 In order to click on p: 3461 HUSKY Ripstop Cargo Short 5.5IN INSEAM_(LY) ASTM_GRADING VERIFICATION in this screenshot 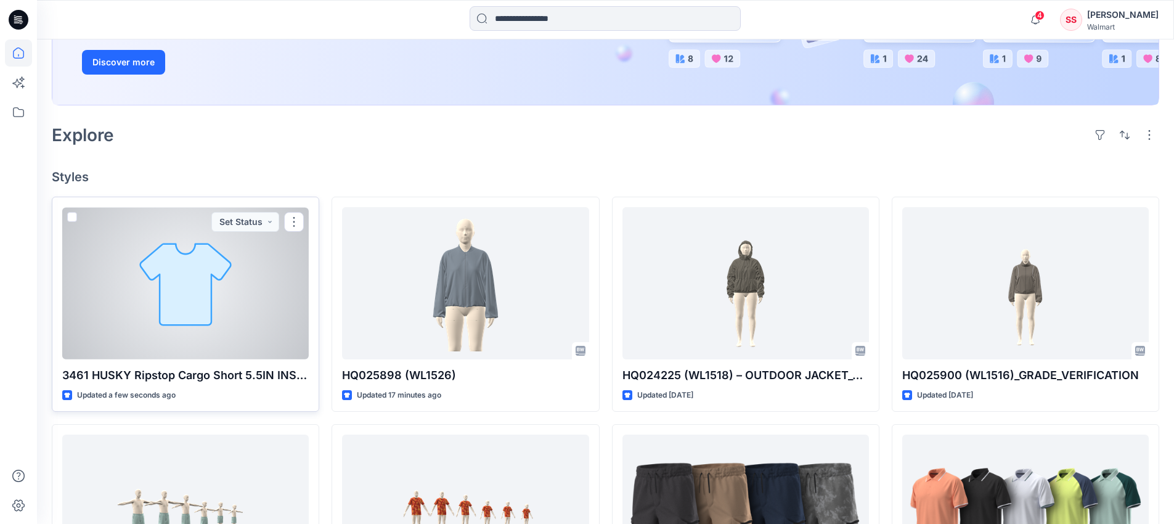, I will do `click(185, 375)`.